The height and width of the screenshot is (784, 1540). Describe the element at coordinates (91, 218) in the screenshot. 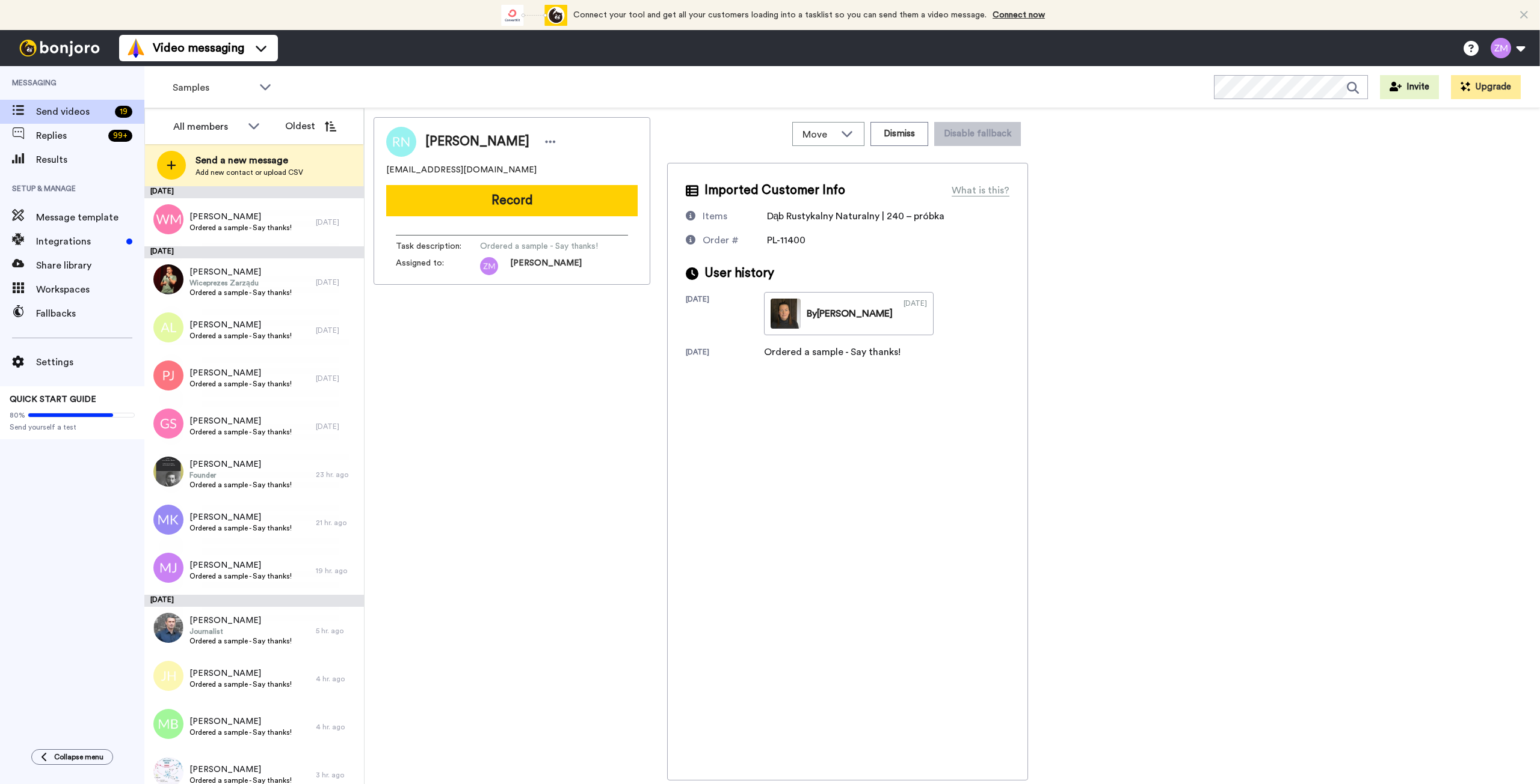

I see `span: Message template` at that location.